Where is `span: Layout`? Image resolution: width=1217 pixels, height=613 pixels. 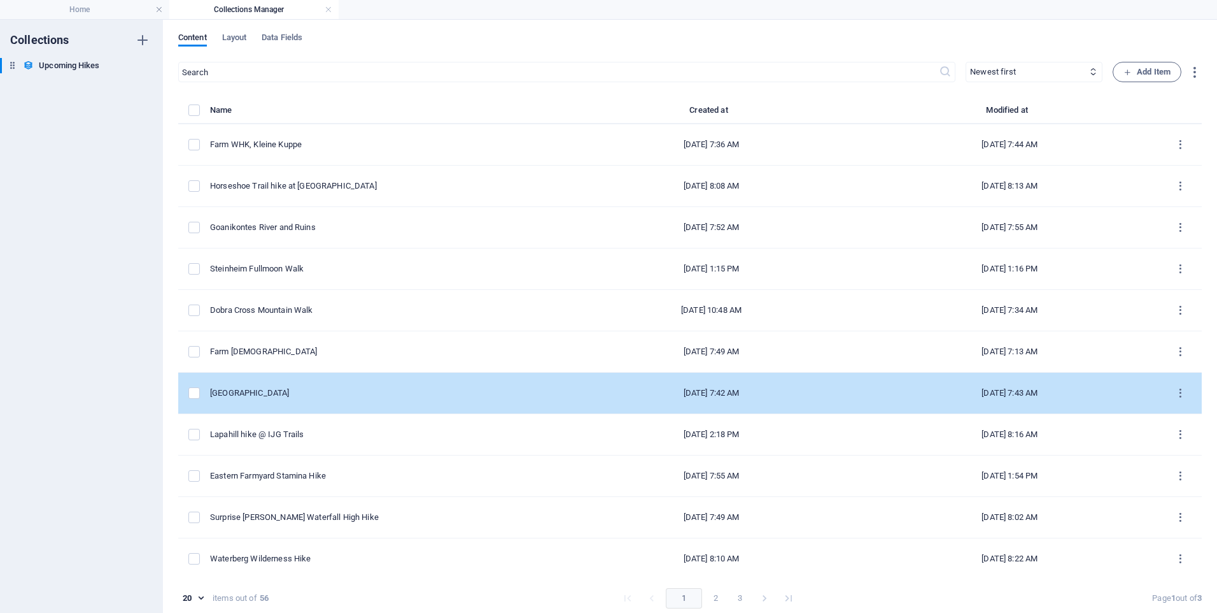
span: Layout is located at coordinates (234, 39).